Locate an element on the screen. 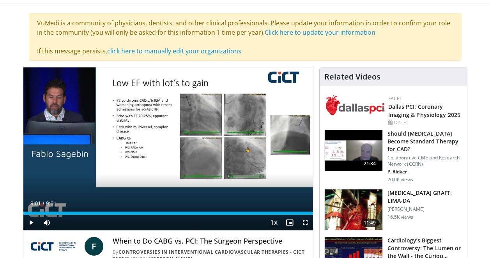 This screenshot has width=490, height=258. a: Click here to update your information is located at coordinates (320, 32).